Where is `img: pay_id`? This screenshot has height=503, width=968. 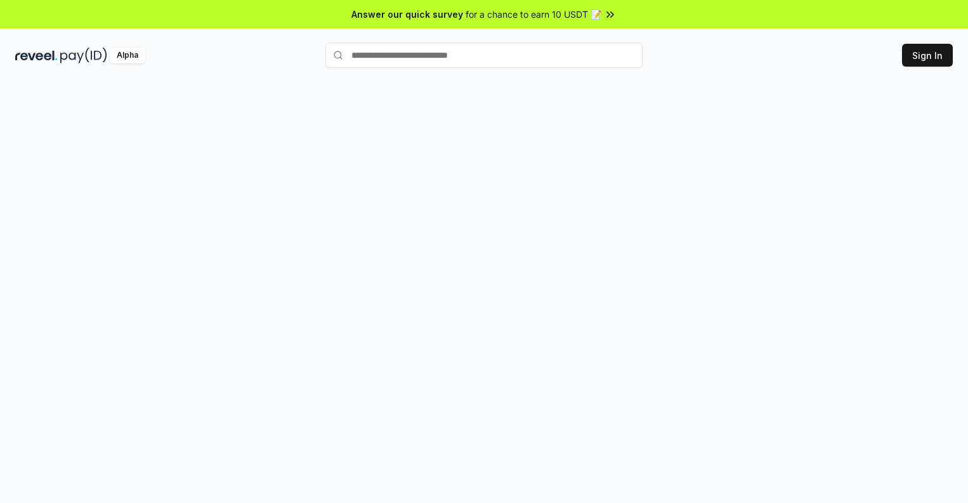
img: pay_id is located at coordinates (84, 55).